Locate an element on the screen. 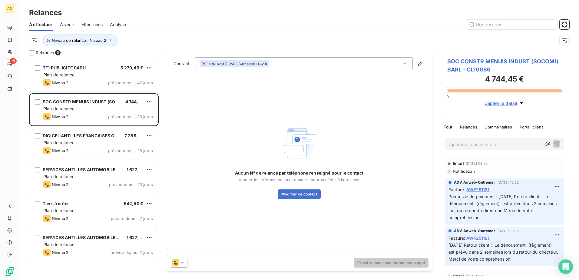 This screenshot has height=280, width=579. div: grid is located at coordinates (94, 170).